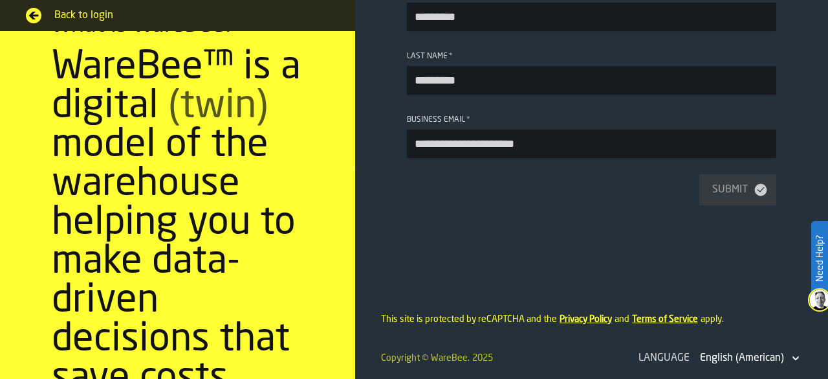 This screenshot has width=828, height=379. I want to click on div: DropdownMenuValue-en-US, so click(742, 358).